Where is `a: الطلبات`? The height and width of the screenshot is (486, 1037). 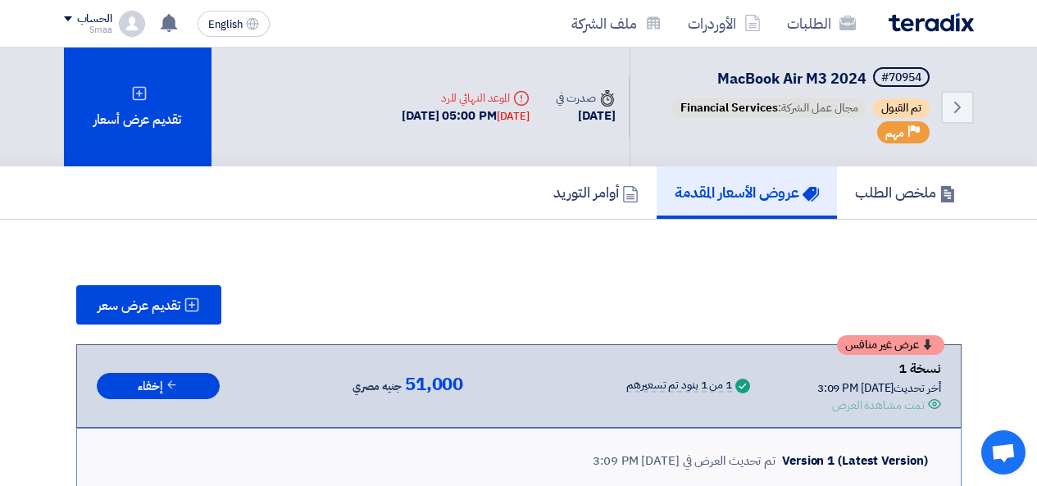 a: الطلبات is located at coordinates (822, 23).